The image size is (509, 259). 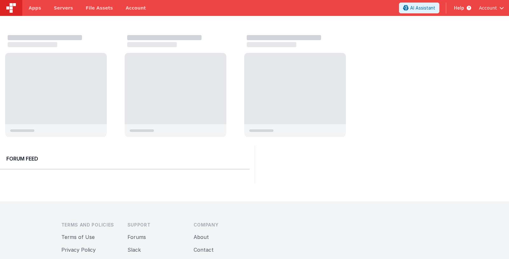 What do you see at coordinates (100, 8) in the screenshot?
I see `span: File Assets` at bounding box center [100, 8].